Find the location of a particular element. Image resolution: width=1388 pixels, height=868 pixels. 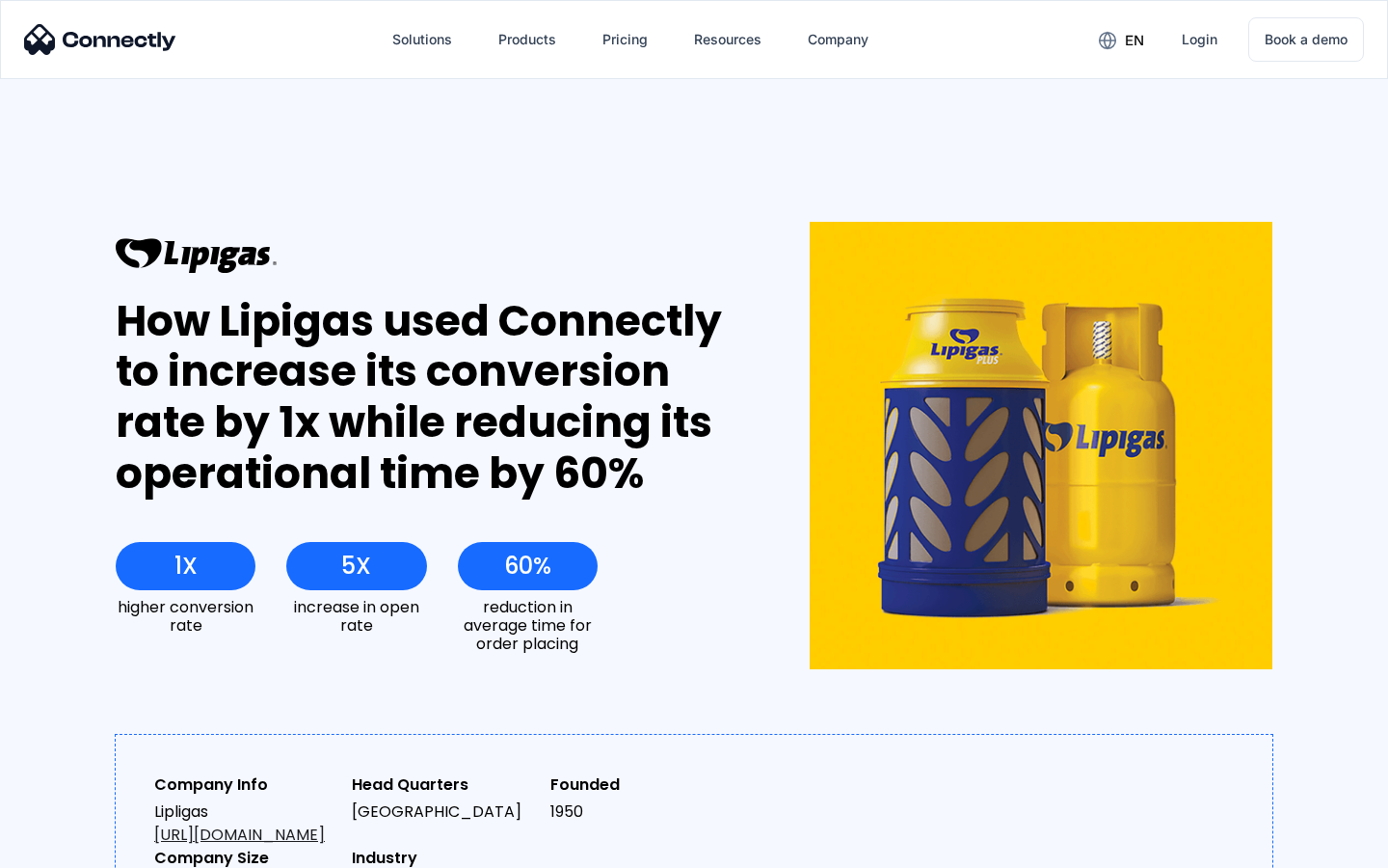

a: Login is located at coordinates (1199, 39).